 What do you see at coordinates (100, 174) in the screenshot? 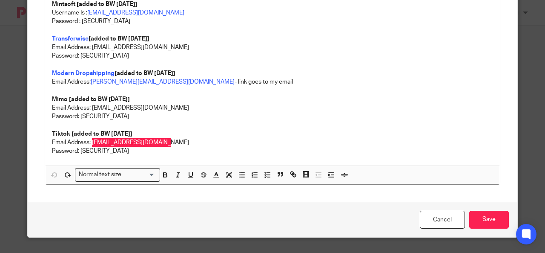
I see `span: Normal text size` at bounding box center [100, 174].